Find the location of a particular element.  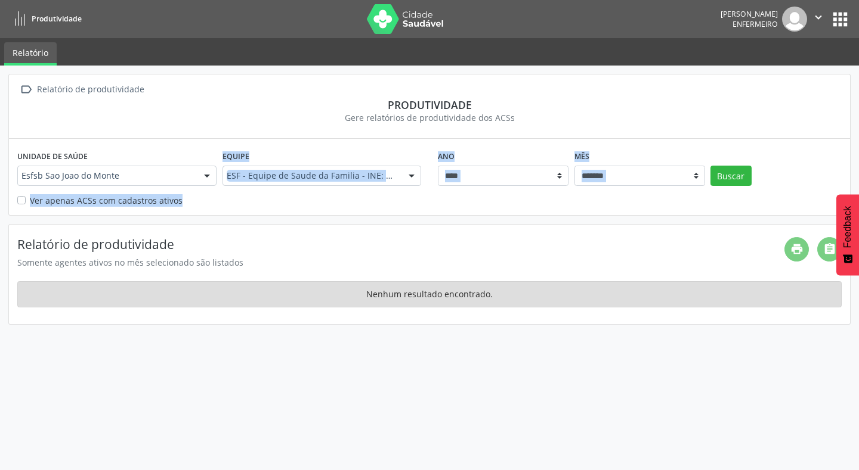

span: Produtividade is located at coordinates (57, 18).